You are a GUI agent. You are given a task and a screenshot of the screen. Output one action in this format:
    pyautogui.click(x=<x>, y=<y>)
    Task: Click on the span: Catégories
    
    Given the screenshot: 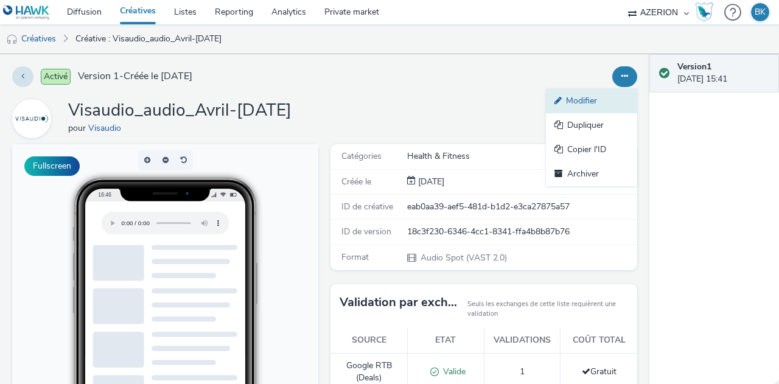 What is the action you would take?
    pyautogui.click(x=361, y=156)
    